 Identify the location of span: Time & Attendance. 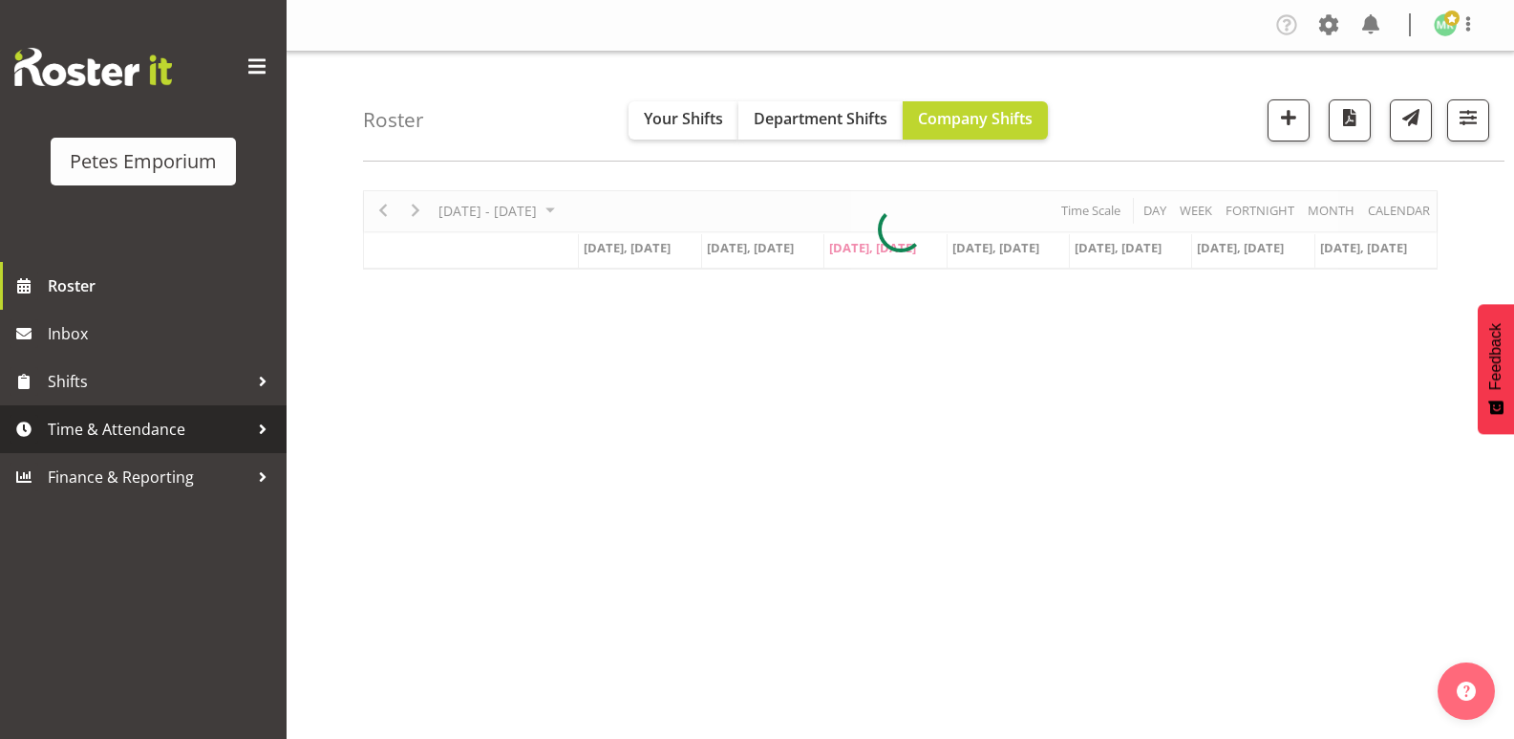
(148, 429).